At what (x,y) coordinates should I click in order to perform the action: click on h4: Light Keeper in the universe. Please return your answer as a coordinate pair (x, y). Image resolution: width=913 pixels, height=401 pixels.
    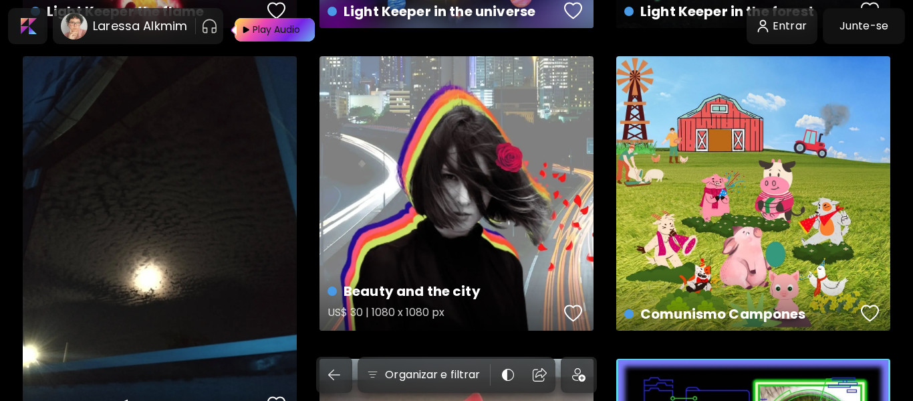
    Looking at the image, I should click on (443, 11).